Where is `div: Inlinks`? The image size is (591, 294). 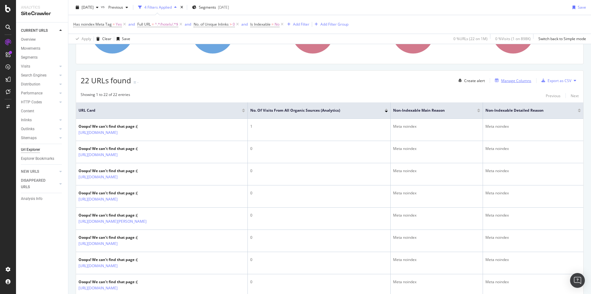
div: Inlinks is located at coordinates (26, 120).